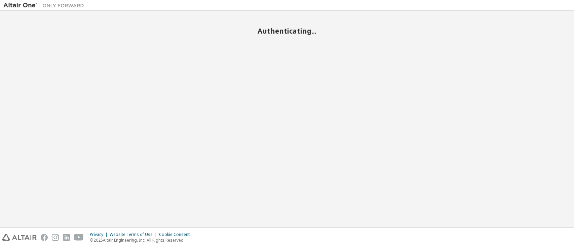 The image size is (574, 247). Describe the element at coordinates (176, 235) in the screenshot. I see `div: Cookie Consent` at that location.